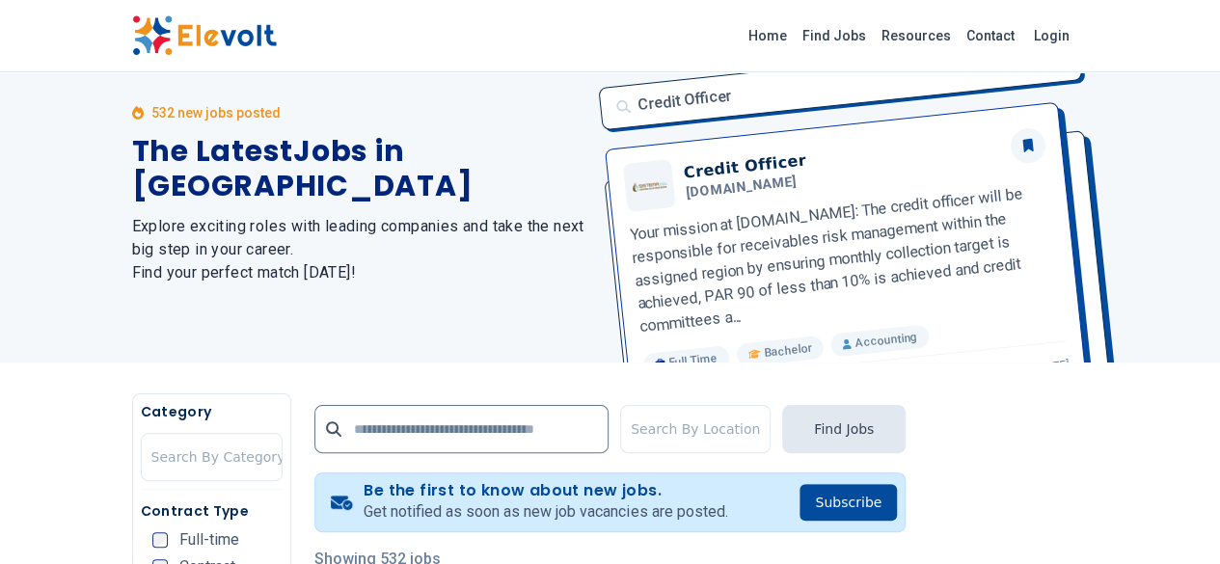 This screenshot has width=1220, height=564. Describe the element at coordinates (211, 511) in the screenshot. I see `h5: Contract Type` at that location.